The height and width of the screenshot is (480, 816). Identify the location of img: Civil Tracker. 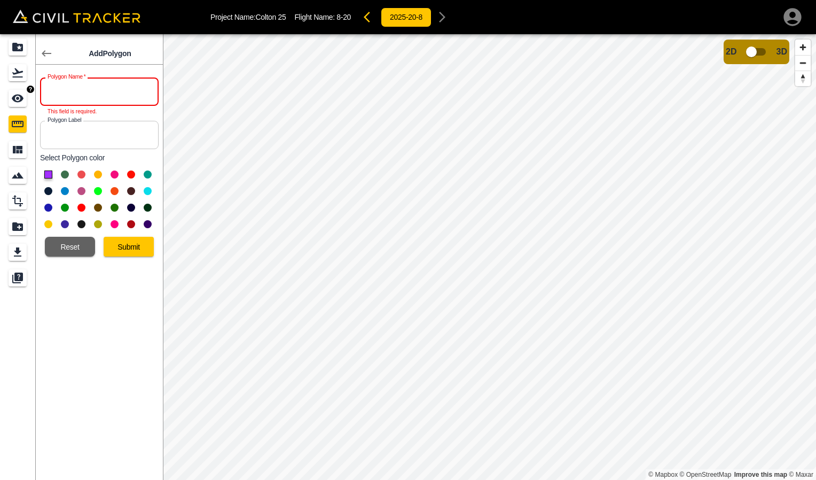
(76, 16).